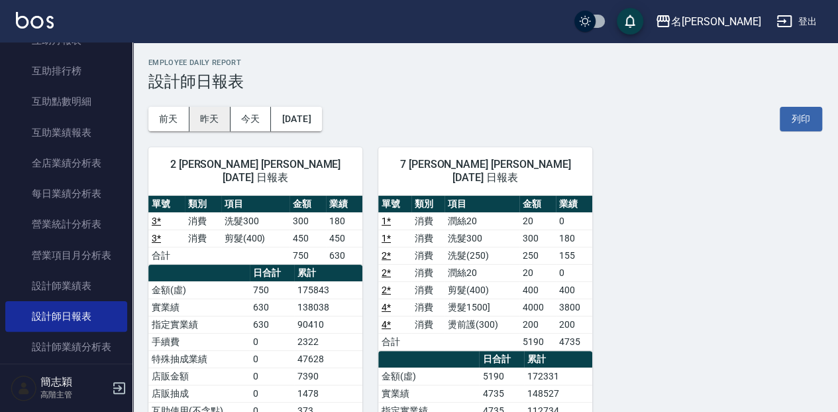 The width and height of the screenshot is (838, 412). What do you see at coordinates (199, 376) in the screenshot?
I see `td: 店販金額` at bounding box center [199, 376].